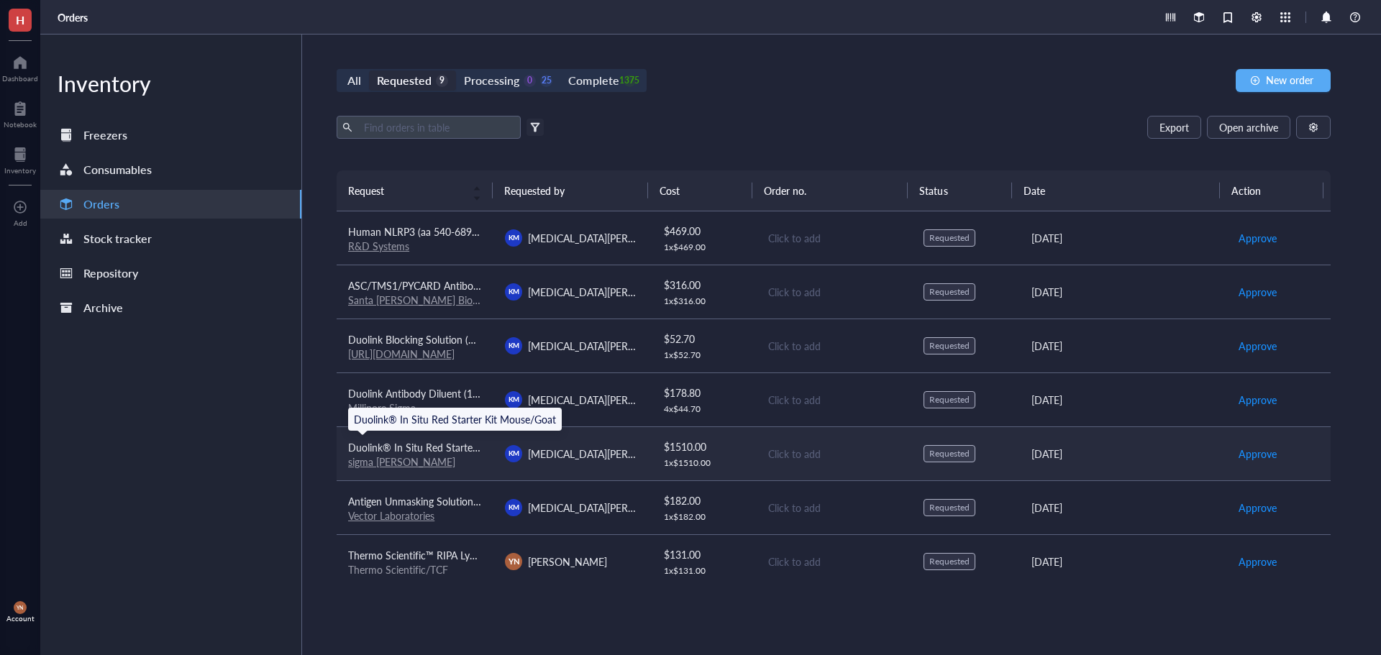 The image size is (1381, 655). Describe the element at coordinates (700, 191) in the screenshot. I see `th: Cost` at that location.